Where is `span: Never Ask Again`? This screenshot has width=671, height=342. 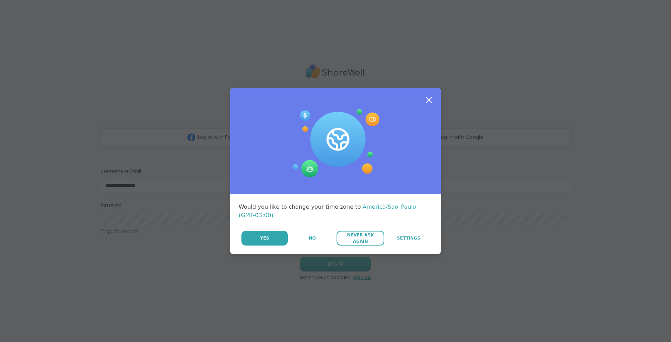 span: Never Ask Again is located at coordinates (360, 238).